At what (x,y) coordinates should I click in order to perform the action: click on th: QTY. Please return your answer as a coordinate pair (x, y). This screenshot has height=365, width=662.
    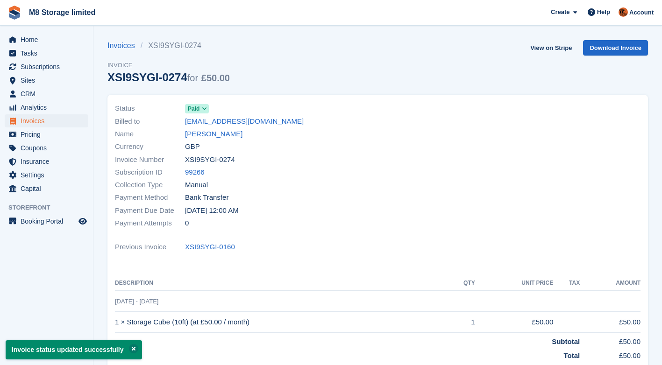
    Looking at the image, I should click on (461, 284).